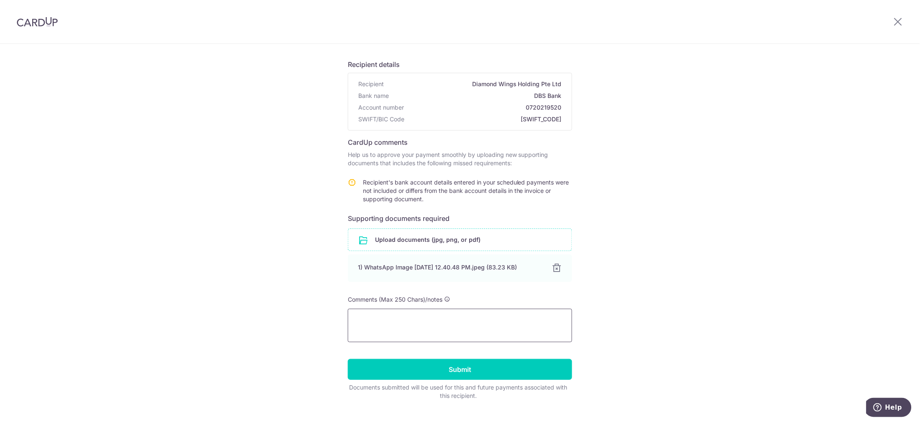  Describe the element at coordinates (381, 119) in the screenshot. I see `span: SWIFT/BIC Code` at that location.